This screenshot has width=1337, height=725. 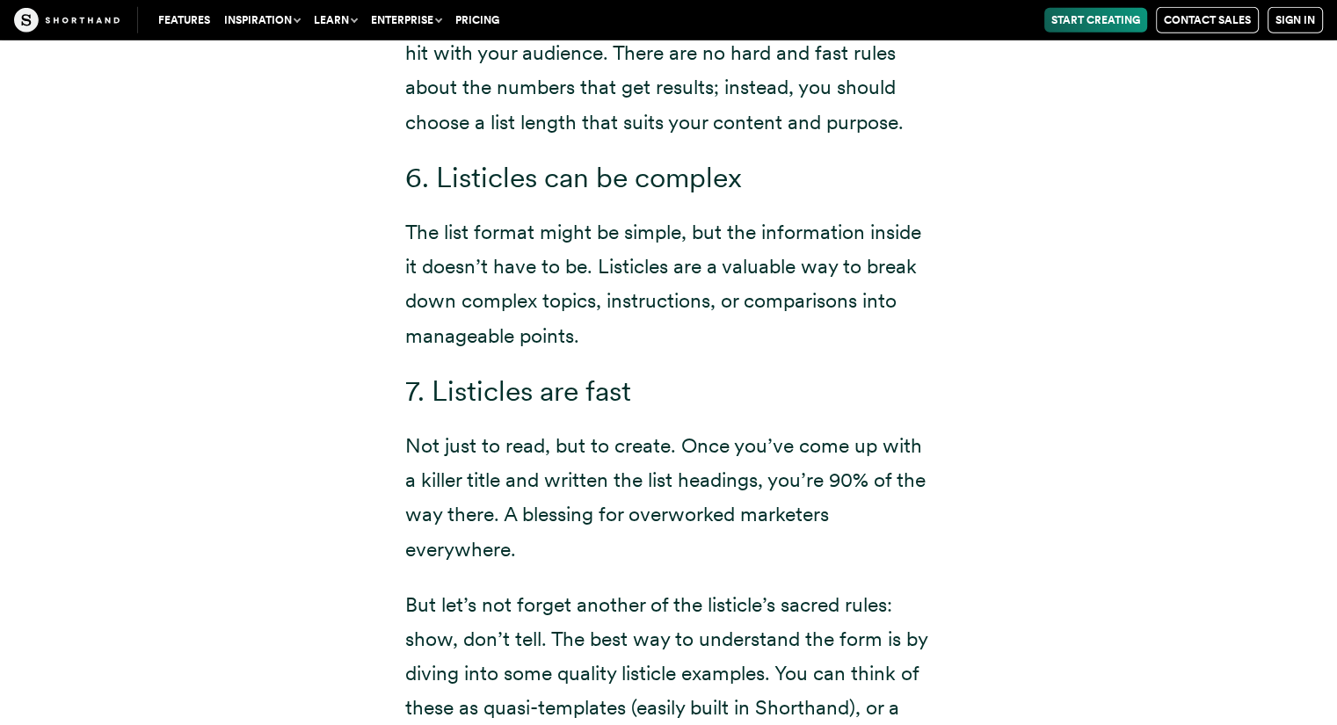 What do you see at coordinates (67, 20) in the screenshot?
I see `img: The Craft` at bounding box center [67, 20].